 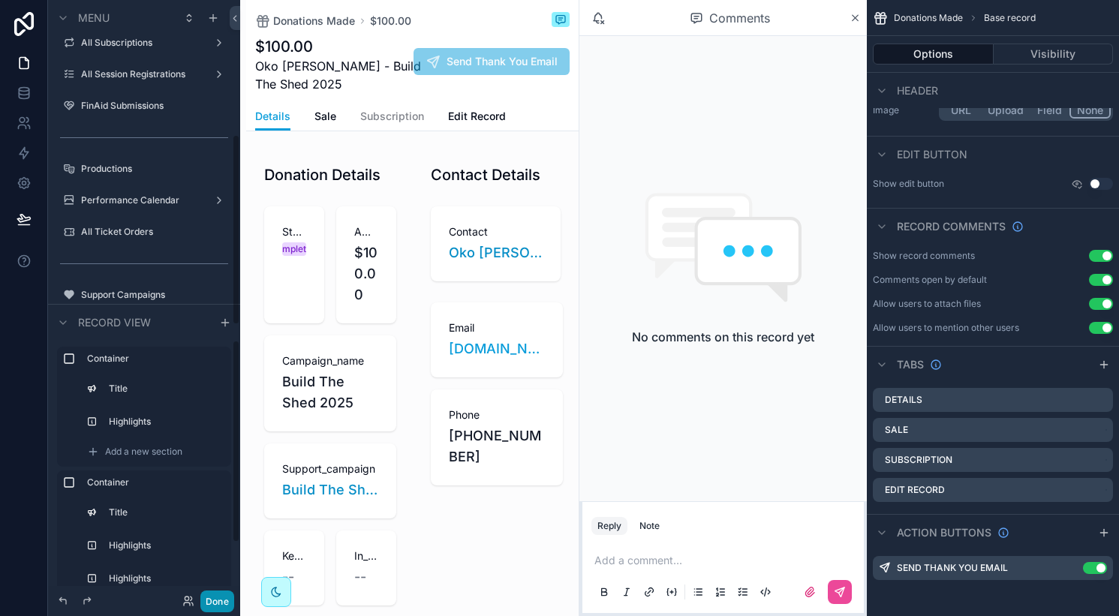 I want to click on span: Edit Record, so click(x=476, y=116).